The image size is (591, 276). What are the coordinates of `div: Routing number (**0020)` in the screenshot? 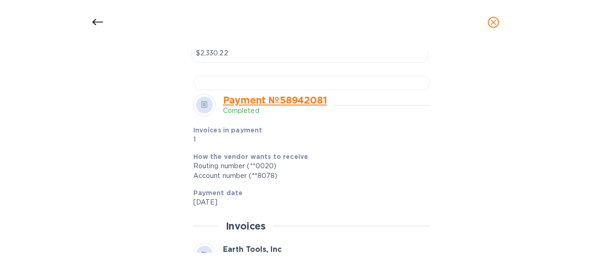 It's located at (308, 166).